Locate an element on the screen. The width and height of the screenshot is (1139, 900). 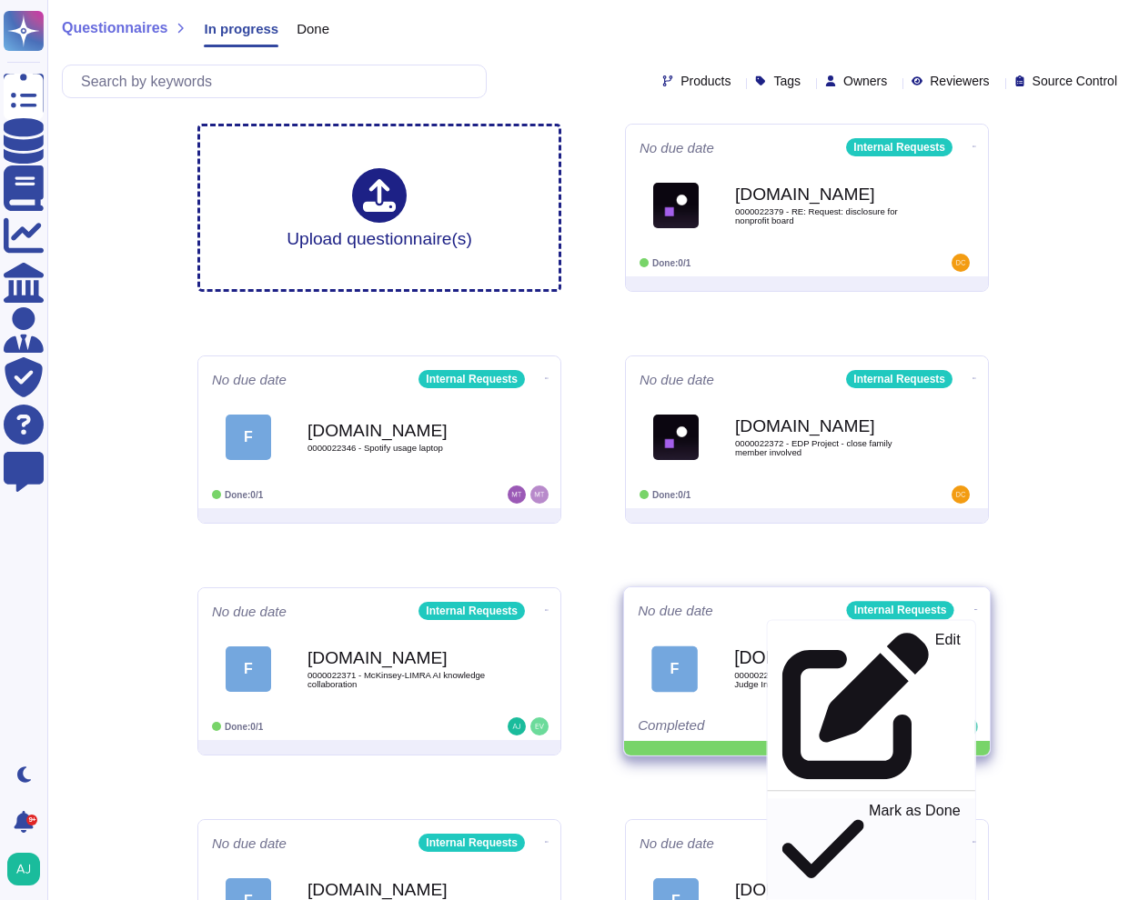
span: In progress is located at coordinates (241, 28).